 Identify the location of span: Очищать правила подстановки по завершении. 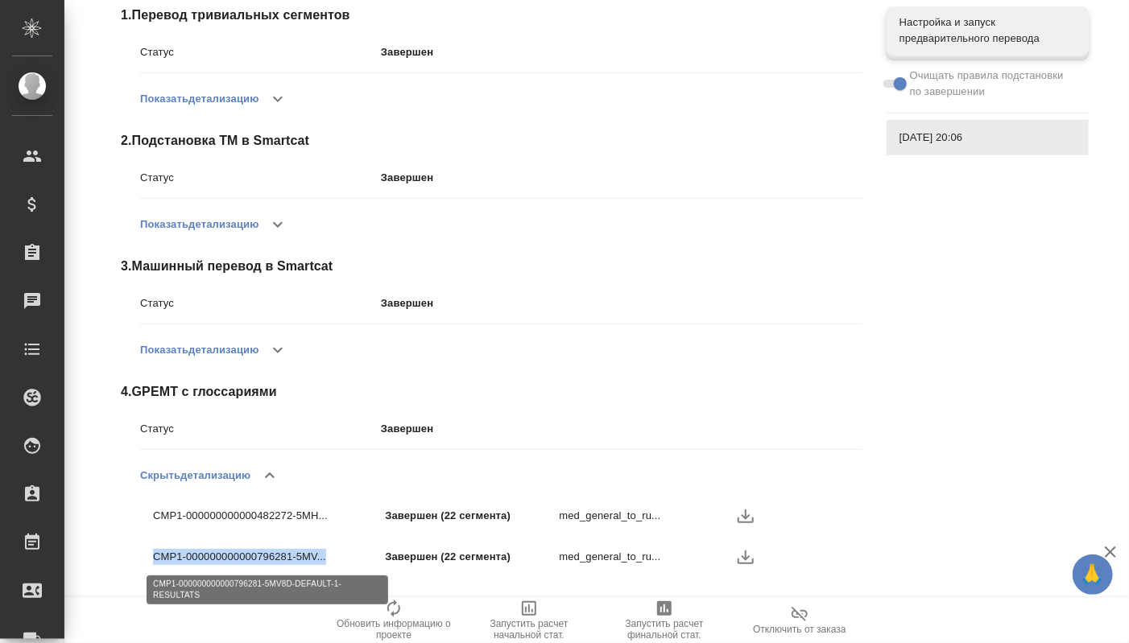
(992, 84).